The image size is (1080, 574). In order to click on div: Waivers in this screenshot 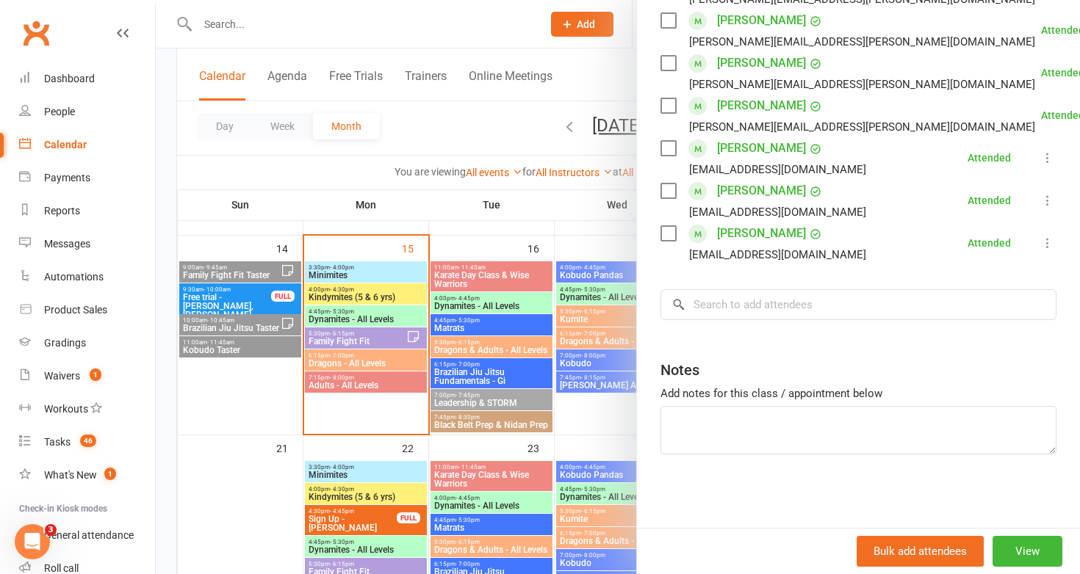, I will do `click(62, 376)`.